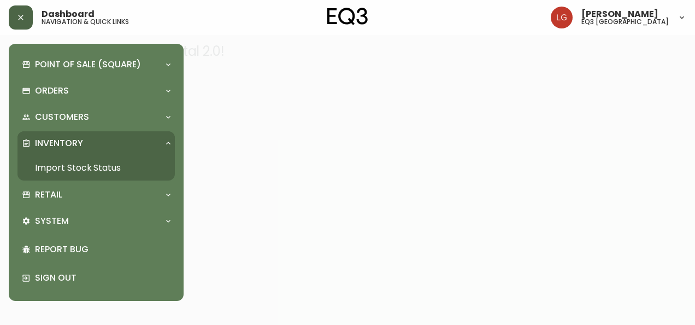 This screenshot has width=695, height=325. Describe the element at coordinates (562, 17) in the screenshot. I see `img: da6fc1c196b8cb7038979a7df6c040e1` at that location.